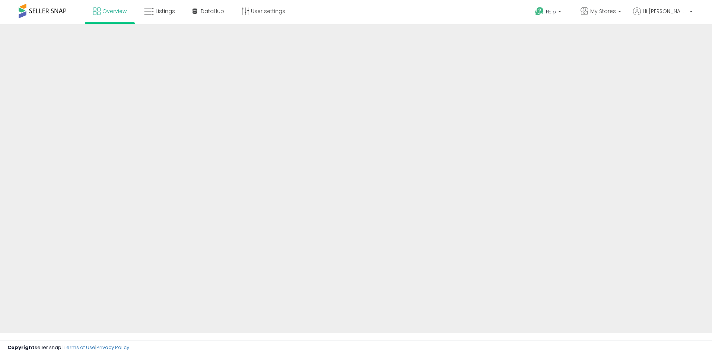 This screenshot has width=712, height=355. I want to click on span: Help, so click(551, 12).